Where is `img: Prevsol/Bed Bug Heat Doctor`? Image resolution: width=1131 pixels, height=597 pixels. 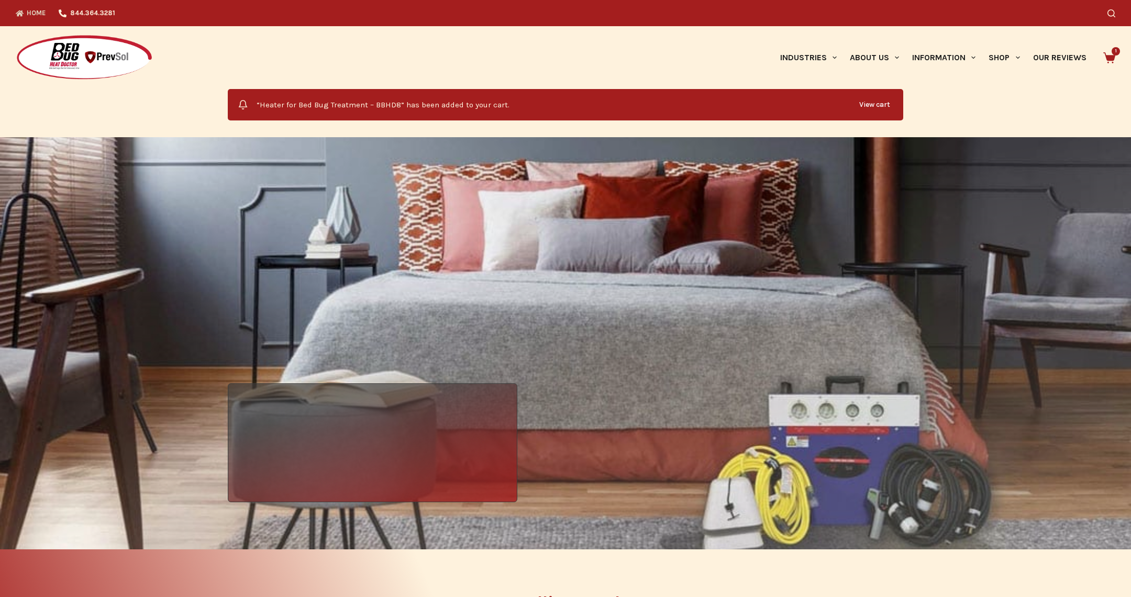 img: Prevsol/Bed Bug Heat Doctor is located at coordinates (84, 58).